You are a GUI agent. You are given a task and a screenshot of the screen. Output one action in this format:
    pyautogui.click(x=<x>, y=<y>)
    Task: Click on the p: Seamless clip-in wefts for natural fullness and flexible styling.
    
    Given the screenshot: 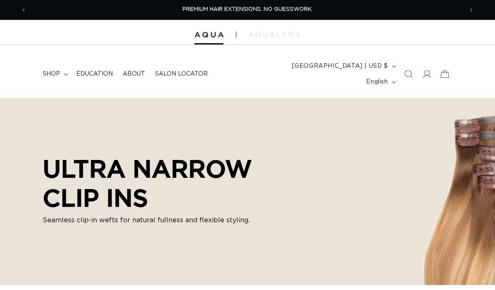 What is the action you would take?
    pyautogui.click(x=178, y=220)
    